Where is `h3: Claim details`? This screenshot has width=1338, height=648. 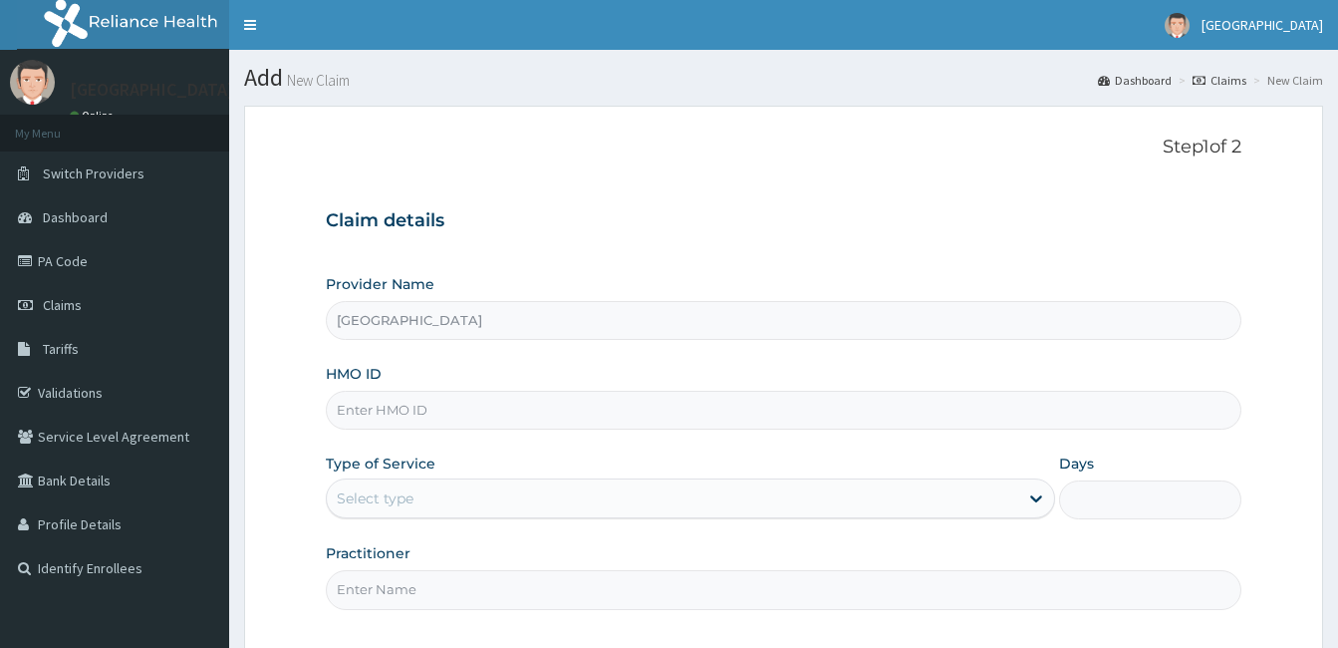
h3: Claim details is located at coordinates (783, 221).